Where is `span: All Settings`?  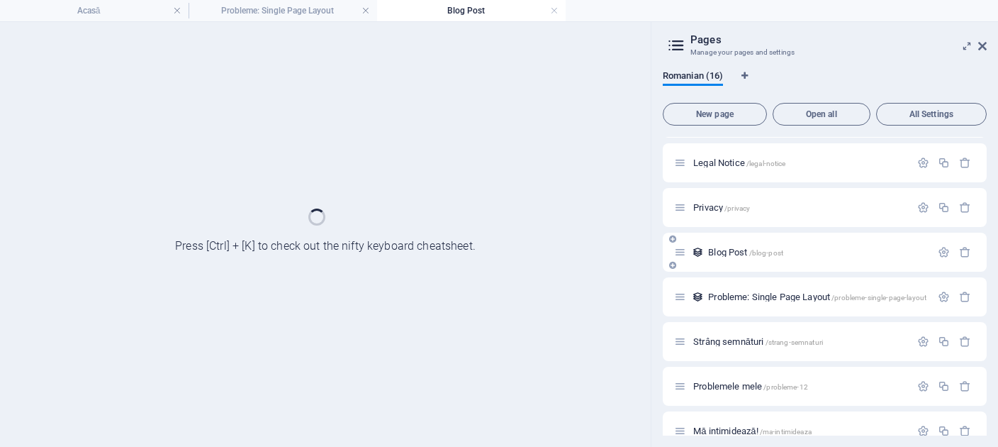 span: All Settings is located at coordinates (931, 114).